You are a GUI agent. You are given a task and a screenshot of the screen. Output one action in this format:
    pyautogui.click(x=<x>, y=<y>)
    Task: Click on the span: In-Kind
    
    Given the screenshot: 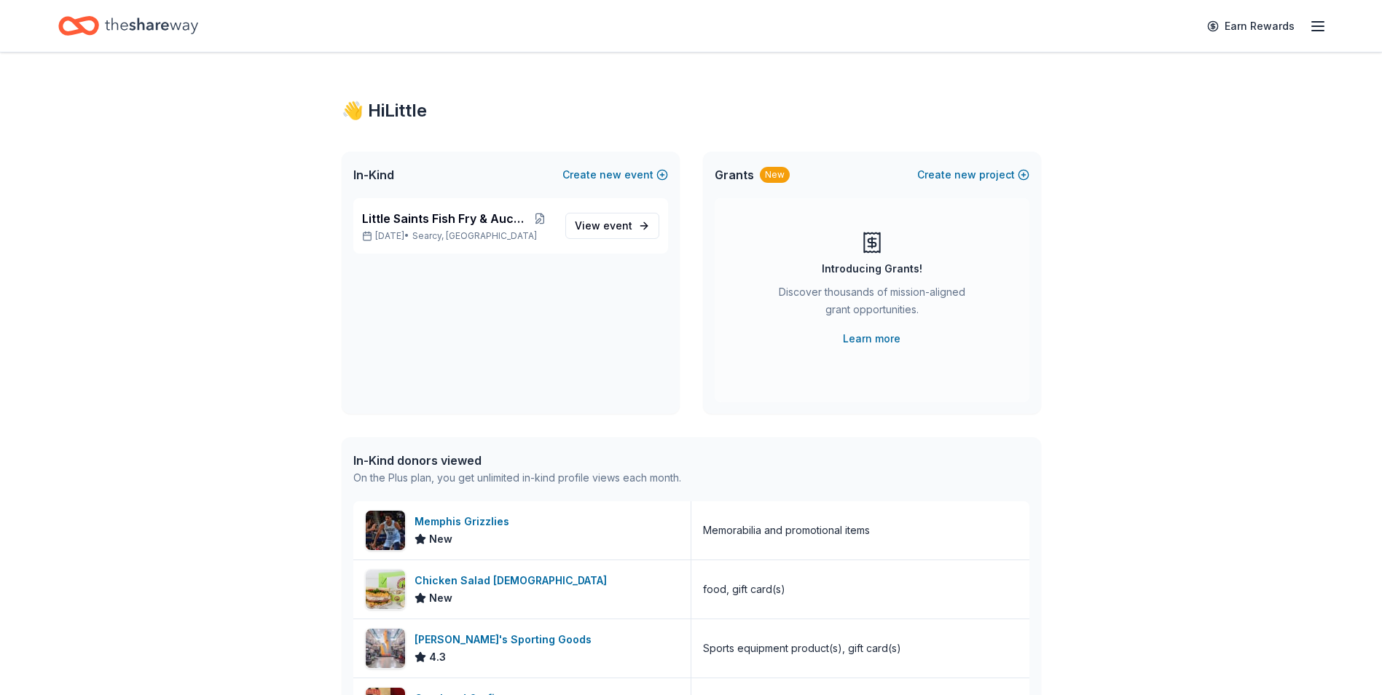 What is the action you would take?
    pyautogui.click(x=374, y=175)
    